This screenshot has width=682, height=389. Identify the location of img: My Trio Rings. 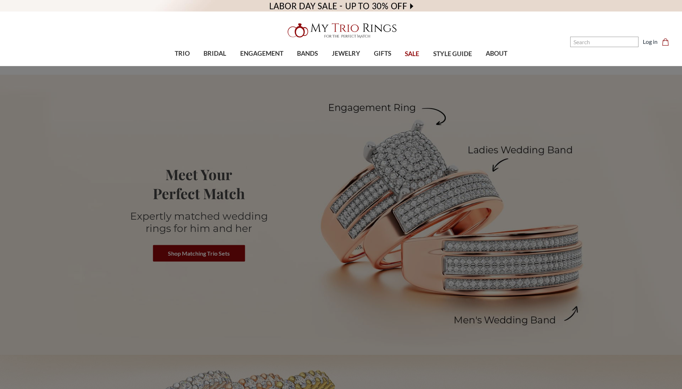
(341, 31).